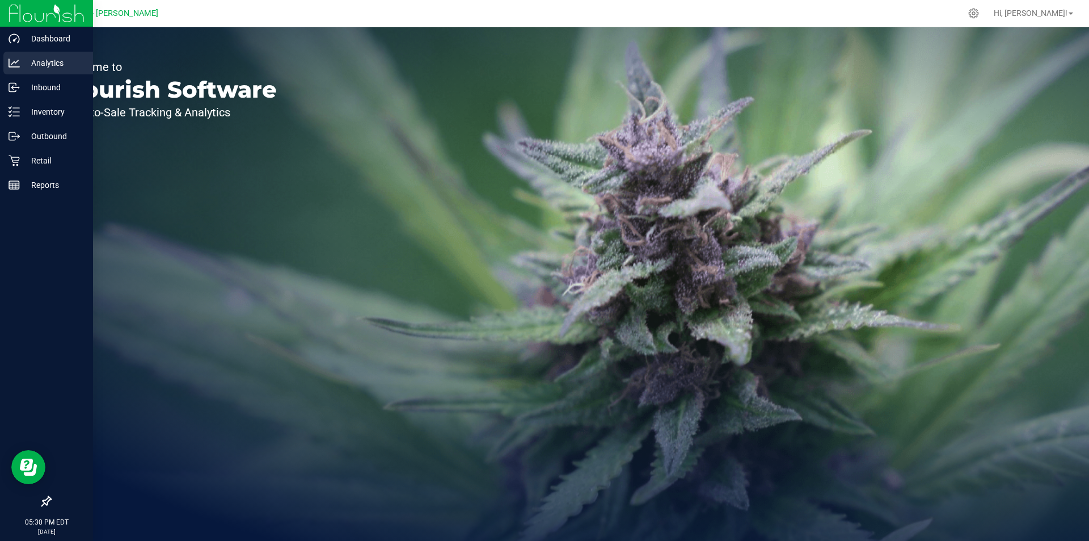  Describe the element at coordinates (14, 87) in the screenshot. I see `inline-svg: Inbound` at that location.